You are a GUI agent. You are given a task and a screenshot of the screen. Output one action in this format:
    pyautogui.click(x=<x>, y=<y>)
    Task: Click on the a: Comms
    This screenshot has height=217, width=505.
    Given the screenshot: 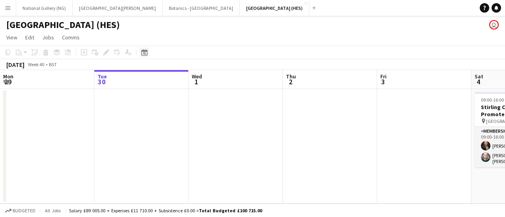 What is the action you would take?
    pyautogui.click(x=71, y=37)
    